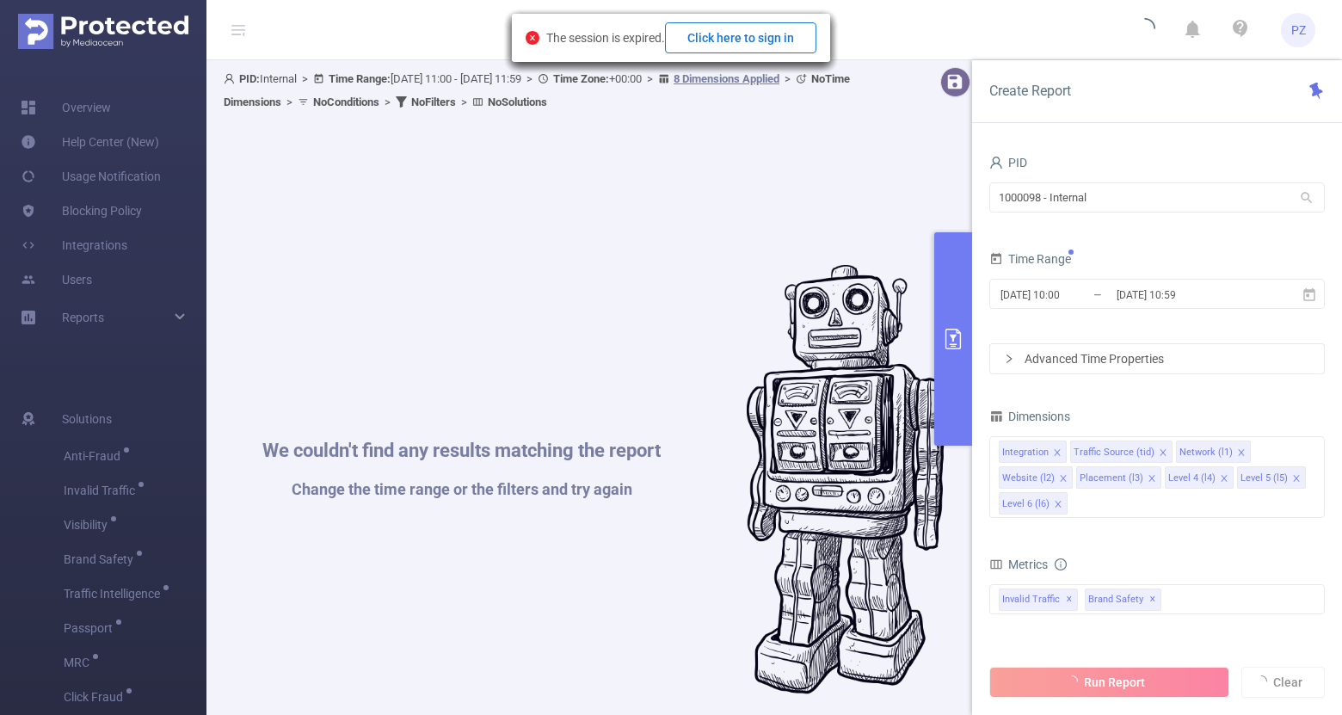 The width and height of the screenshot is (1342, 715). Describe the element at coordinates (96, 697) in the screenshot. I see `span: Click Fraud` at that location.